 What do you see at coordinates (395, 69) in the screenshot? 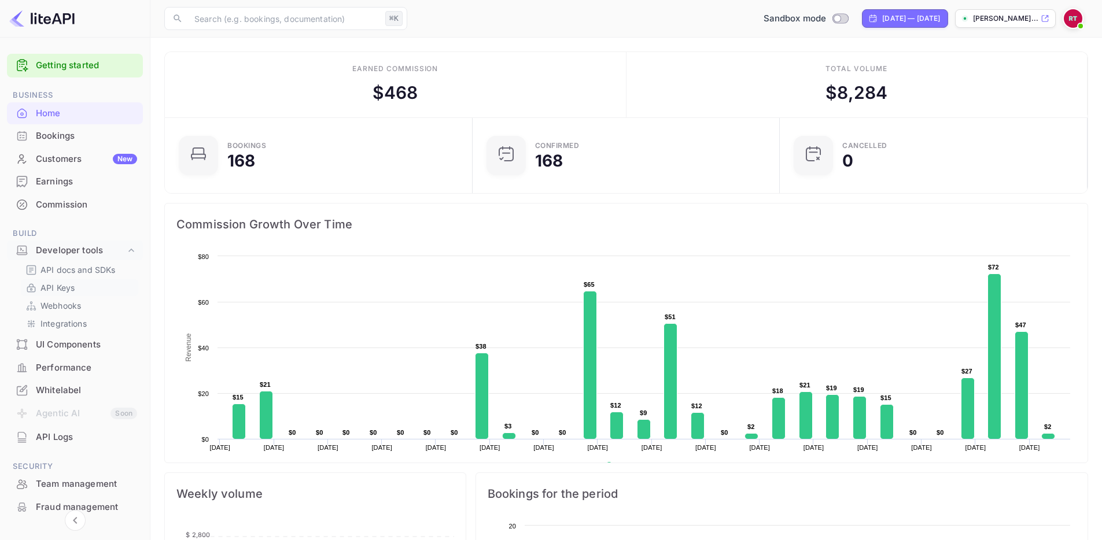
I see `div: Earned commission` at bounding box center [395, 69].